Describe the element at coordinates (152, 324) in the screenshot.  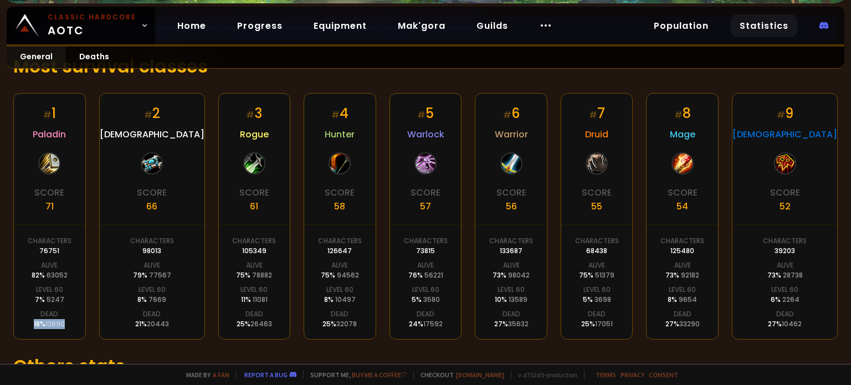
I see `div: 21 %` at that location.